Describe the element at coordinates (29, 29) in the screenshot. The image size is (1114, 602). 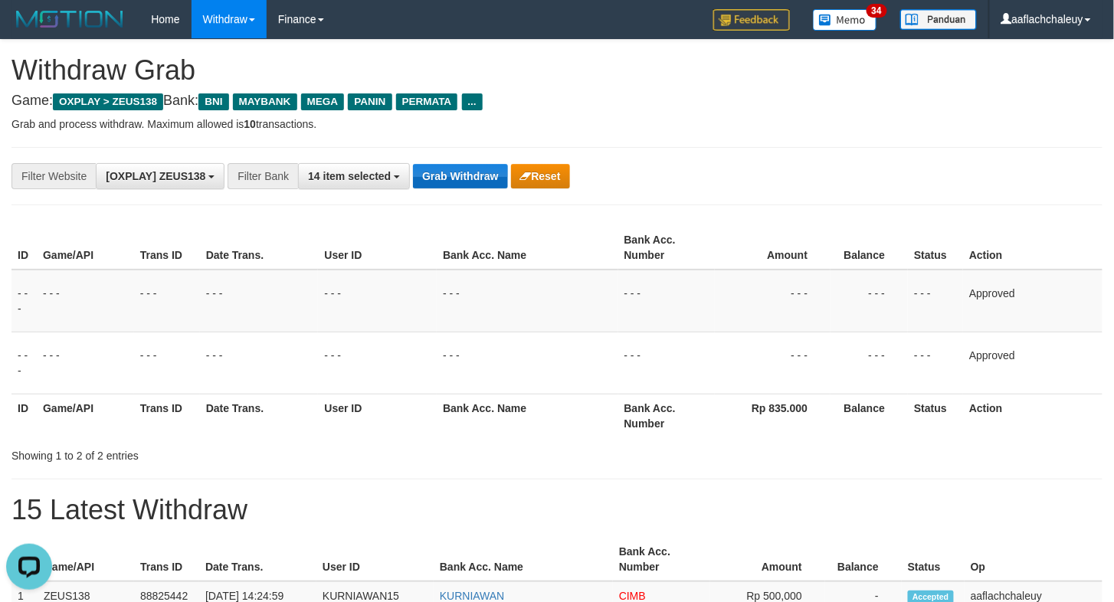
I see `button: Open LiveChat chat widget` at that location.